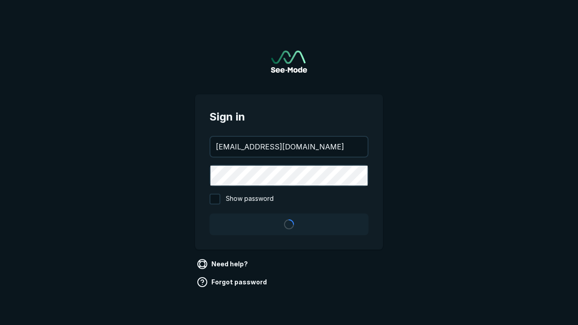 The image size is (578, 325). I want to click on span: Sign in, so click(289, 117).